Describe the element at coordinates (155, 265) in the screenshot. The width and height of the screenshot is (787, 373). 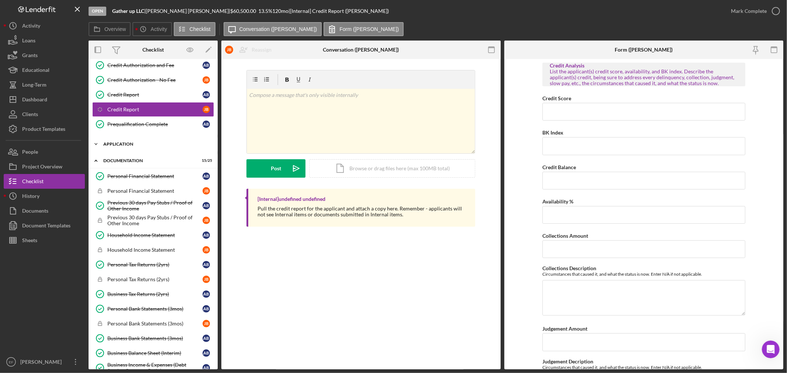
I see `div: Personal Tax Returns (2yrs)` at that location.